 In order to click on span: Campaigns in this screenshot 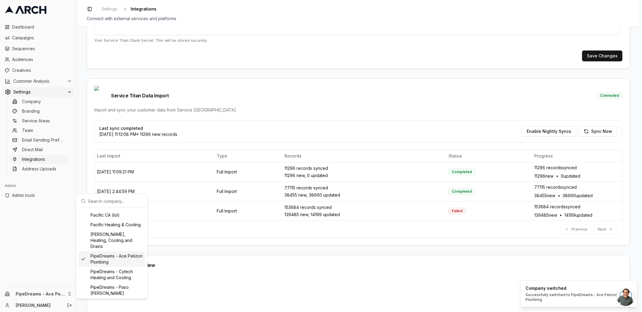, I will do `click(42, 38)`.